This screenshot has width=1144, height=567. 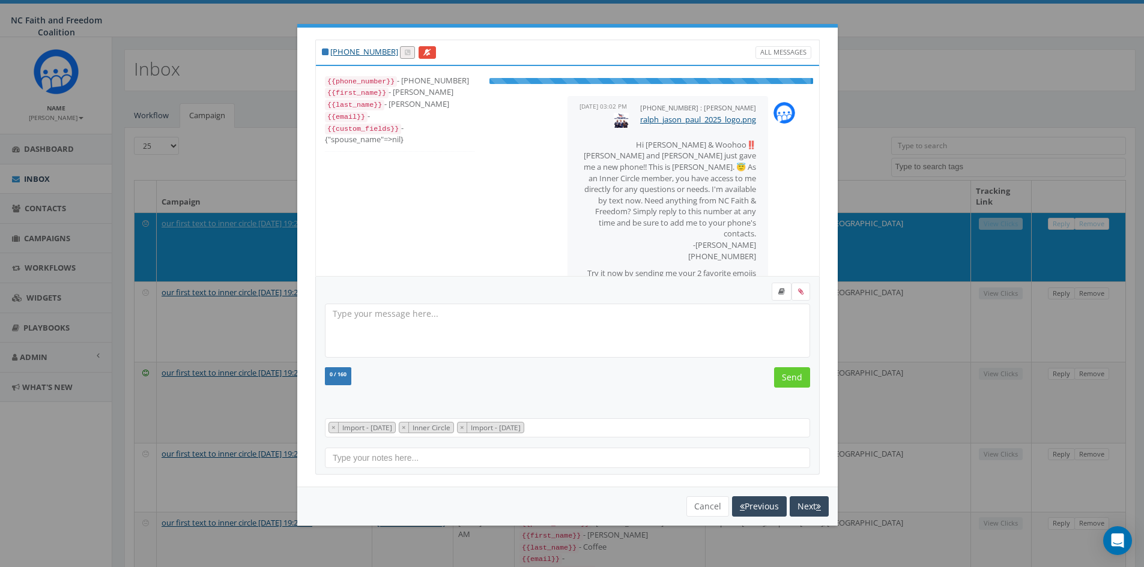 What do you see at coordinates (783, 52) in the screenshot?
I see `a: All Messages` at bounding box center [783, 52].